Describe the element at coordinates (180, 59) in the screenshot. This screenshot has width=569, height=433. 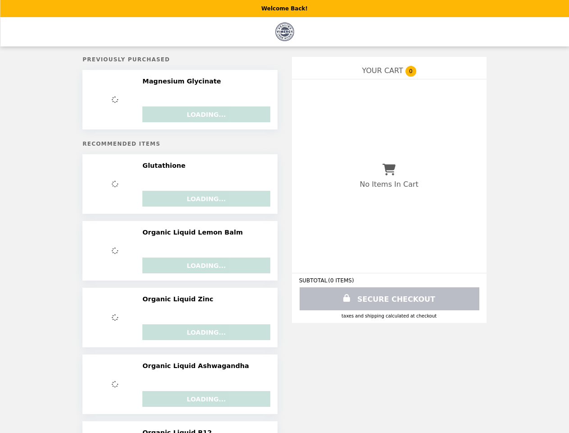
I see `h5: Previously Purchased` at that location.